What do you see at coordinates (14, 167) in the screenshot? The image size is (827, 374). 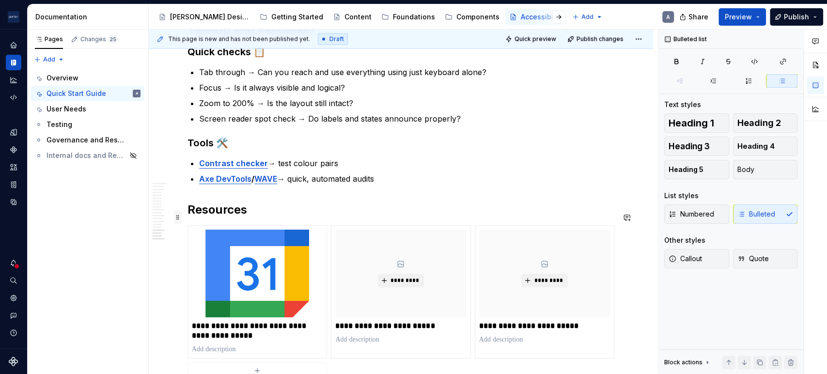 I see `div: Assets` at bounding box center [14, 167].